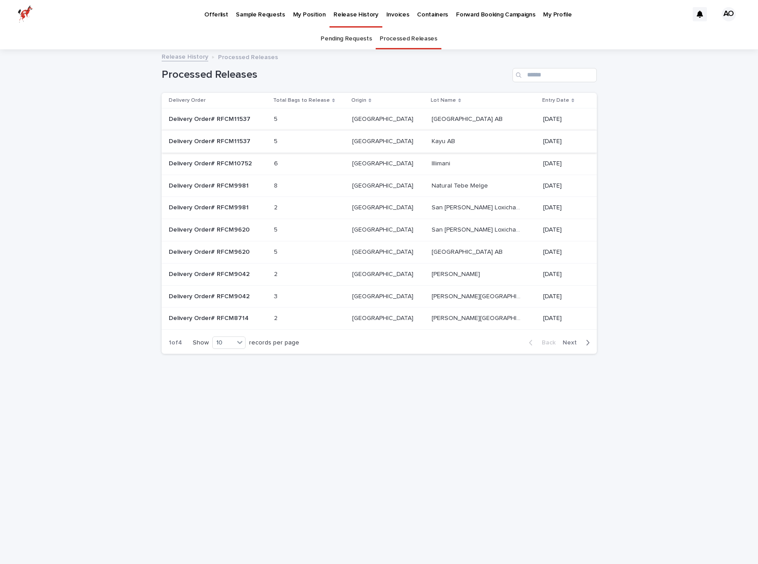 This screenshot has height=564, width=758. I want to click on a: Pending Requests, so click(346, 39).